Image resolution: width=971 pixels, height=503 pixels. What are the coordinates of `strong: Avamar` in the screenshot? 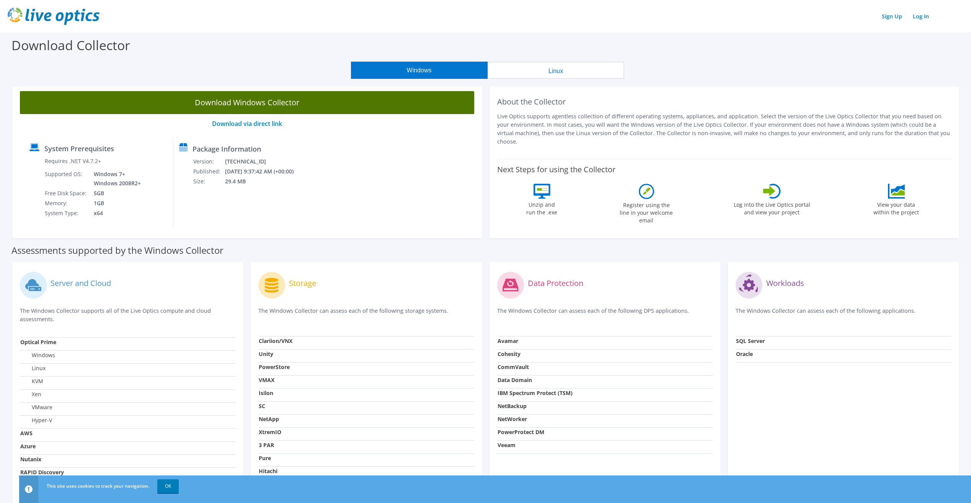 It's located at (508, 340).